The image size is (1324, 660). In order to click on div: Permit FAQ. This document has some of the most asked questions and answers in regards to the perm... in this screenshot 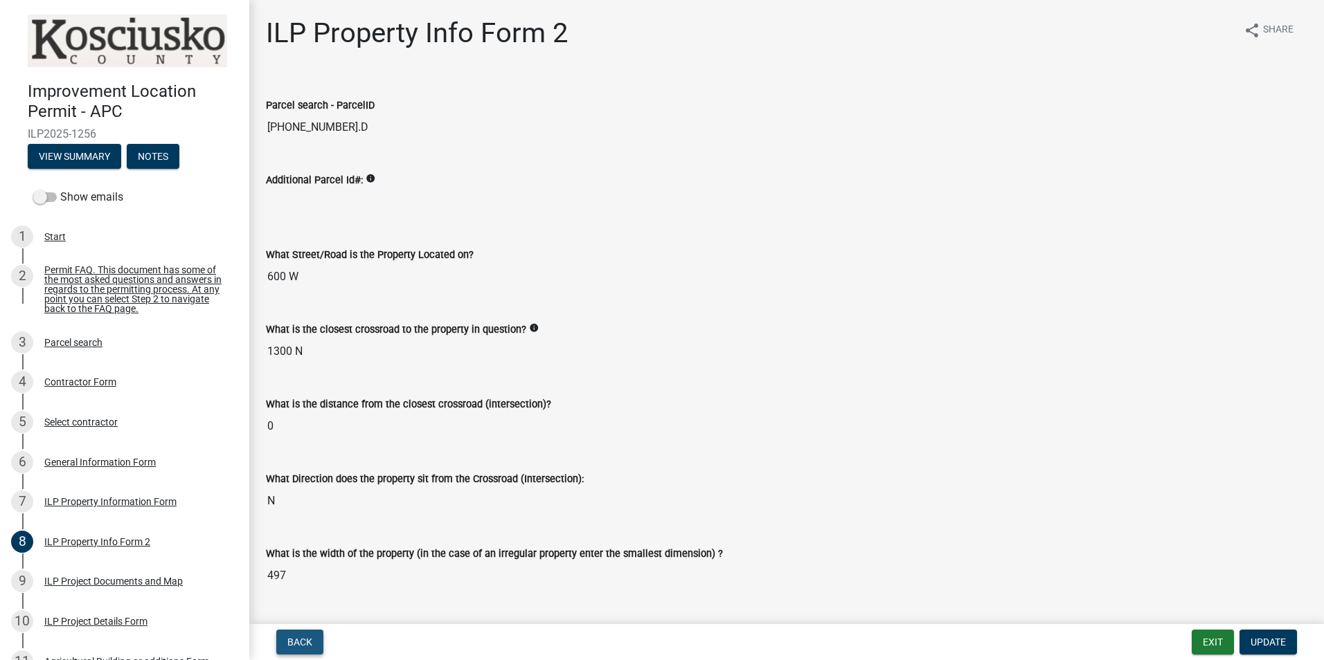, I will do `click(136, 289)`.